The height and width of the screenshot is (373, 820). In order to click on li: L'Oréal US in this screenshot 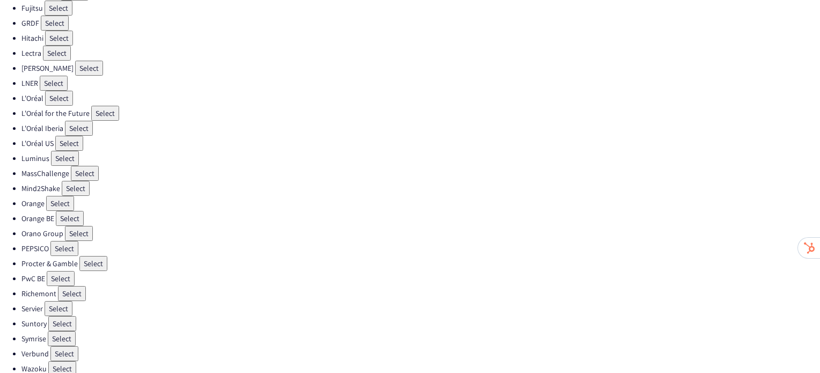, I will do `click(421, 143)`.